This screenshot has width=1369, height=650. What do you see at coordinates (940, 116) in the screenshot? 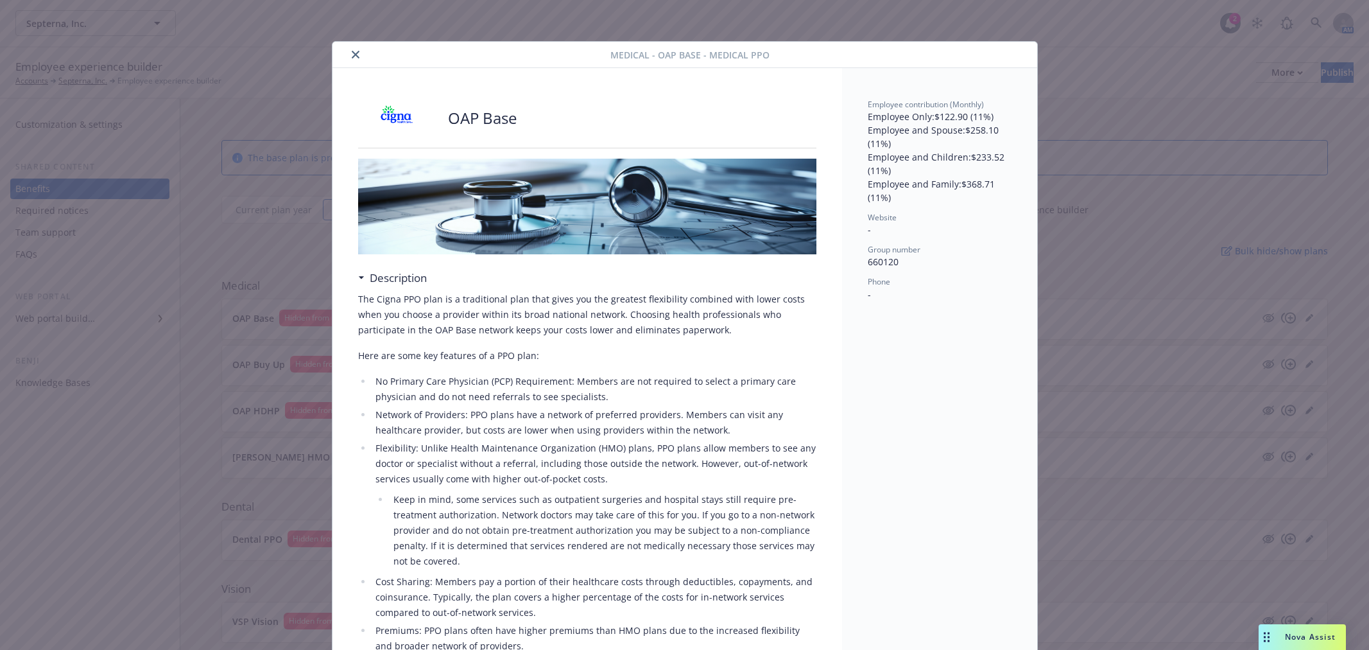
I see `p: Employee Only : $122.90 (11%)` at bounding box center [940, 116].